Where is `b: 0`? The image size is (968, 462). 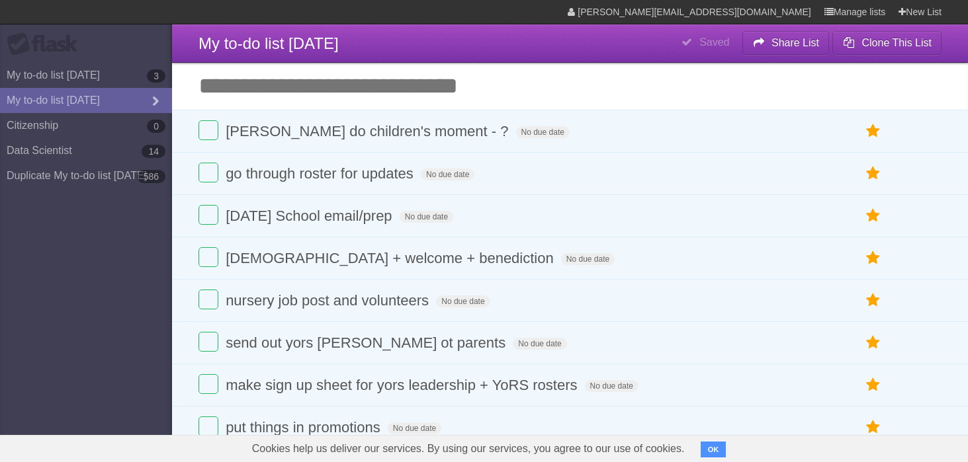
b: 0 is located at coordinates (156, 126).